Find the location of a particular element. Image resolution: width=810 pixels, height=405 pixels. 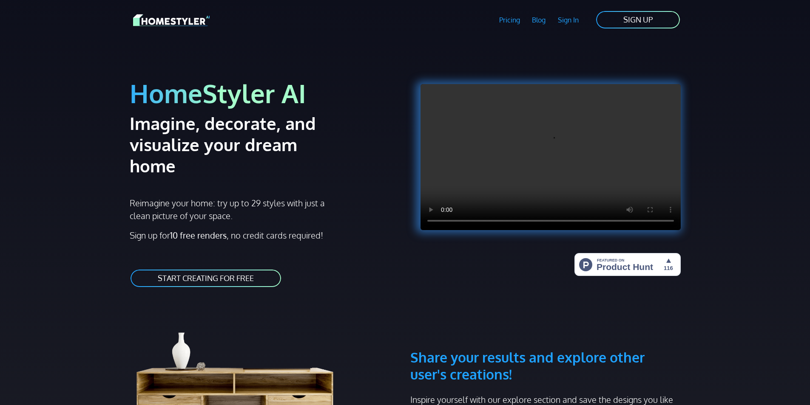

a: Pricing is located at coordinates (509, 20).